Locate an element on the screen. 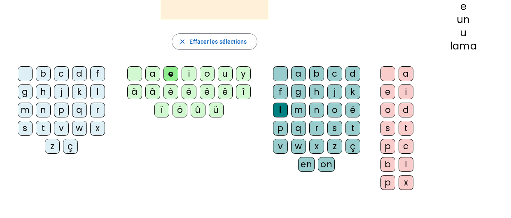 The width and height of the screenshot is (511, 218). div: ê is located at coordinates (207, 92).